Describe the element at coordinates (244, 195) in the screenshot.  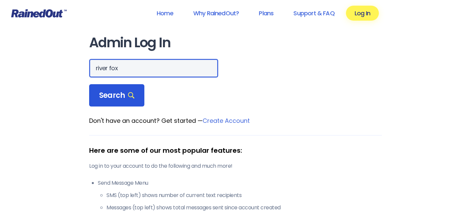
I see `li: SMS (top left) shows number of current text recipients` at that location.